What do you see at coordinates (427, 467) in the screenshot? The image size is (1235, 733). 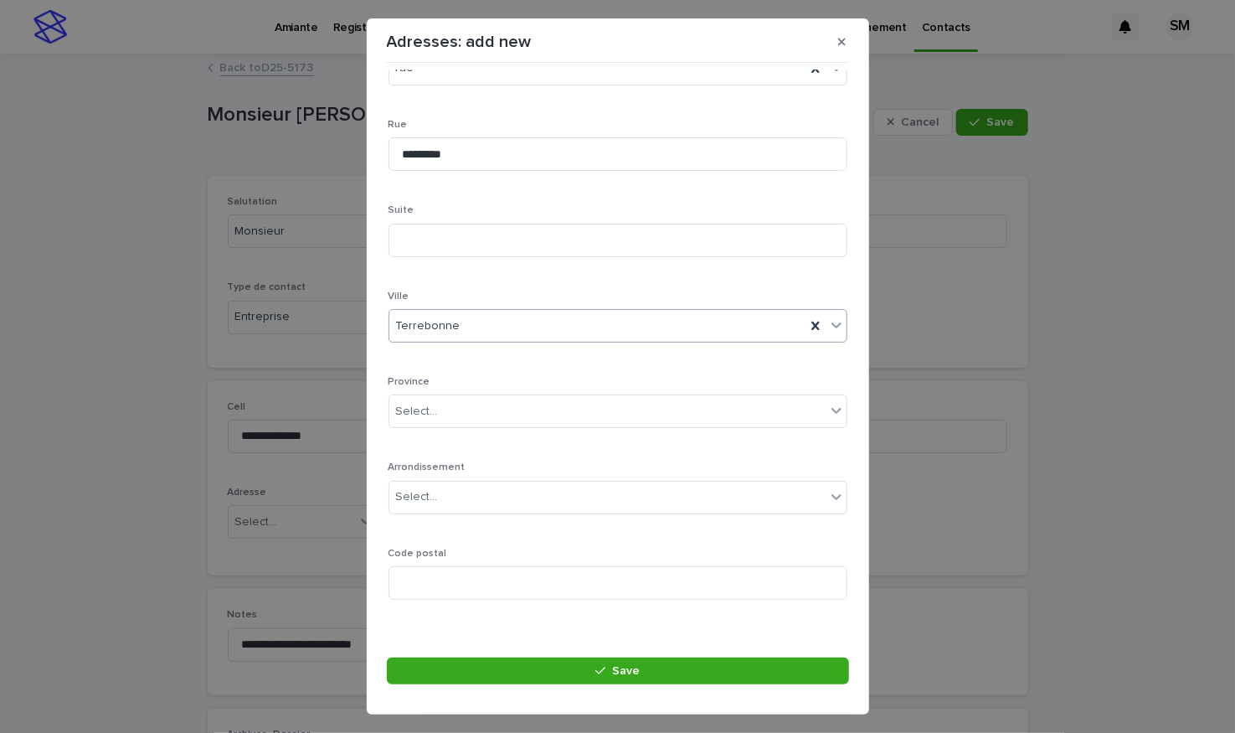 I see `span: Arrondissement` at bounding box center [427, 467].